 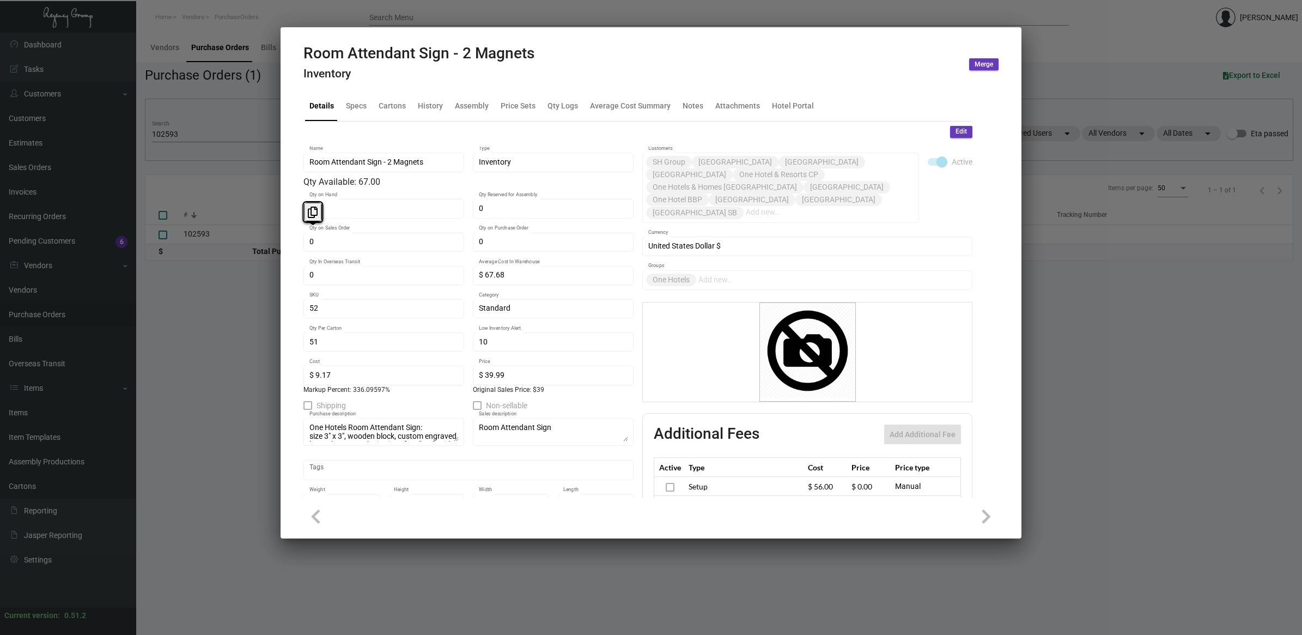 I want to click on span: Manual, so click(x=908, y=486).